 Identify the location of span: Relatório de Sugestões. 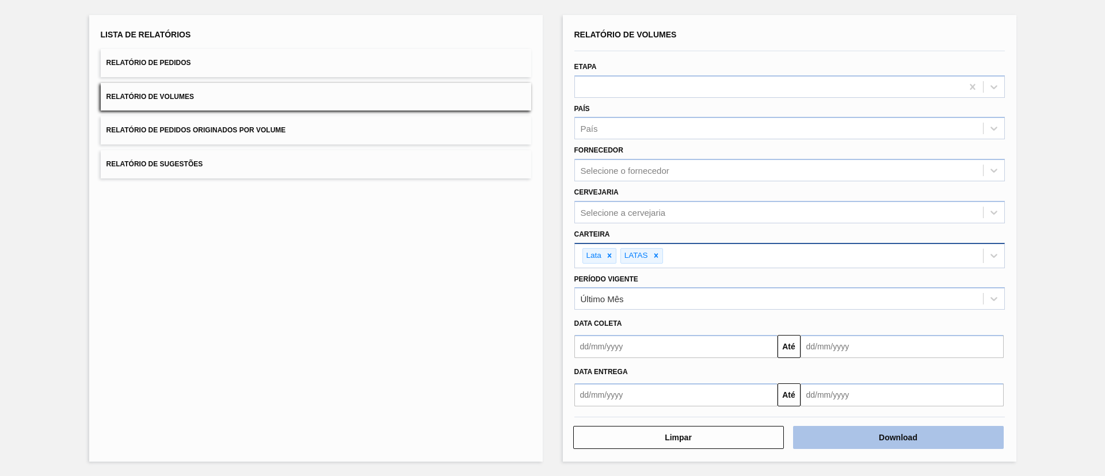
(155, 164).